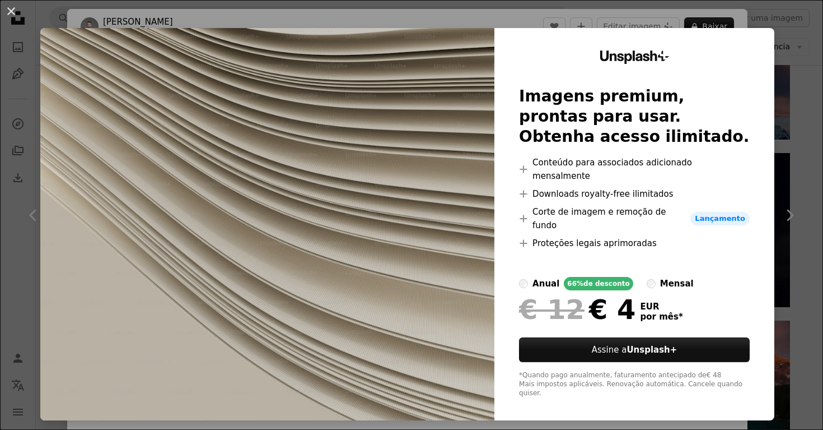  I want to click on input: mensal, so click(651, 283).